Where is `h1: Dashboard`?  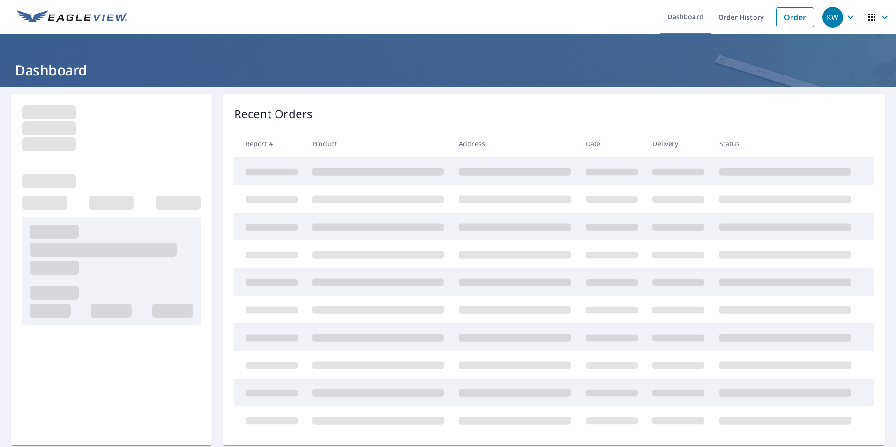 h1: Dashboard is located at coordinates (448, 70).